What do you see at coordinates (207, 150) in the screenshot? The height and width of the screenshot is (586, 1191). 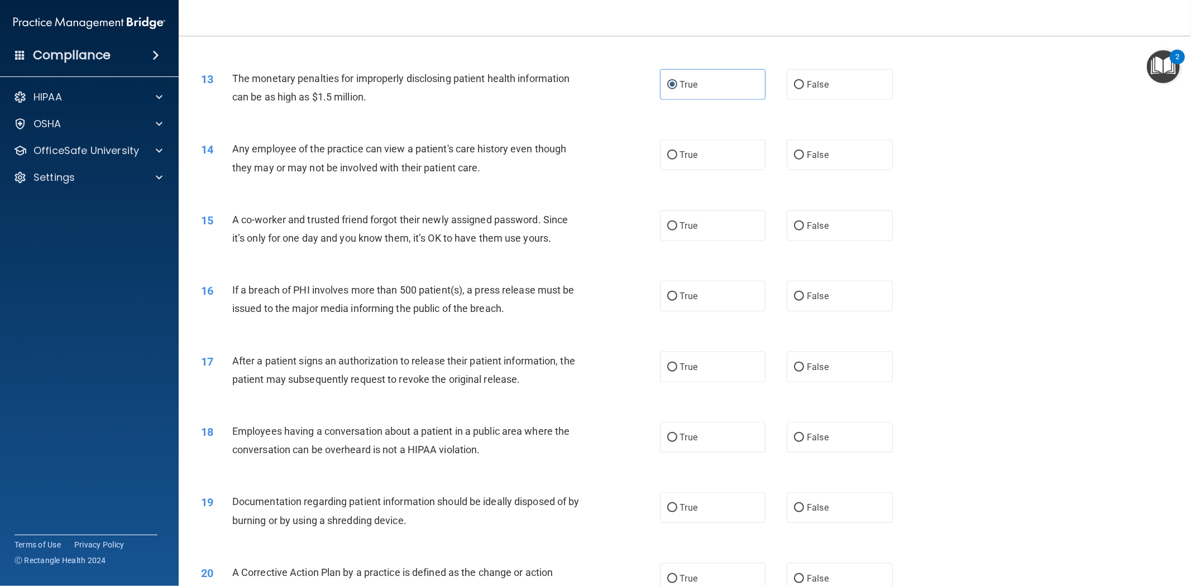 I see `span: 14` at bounding box center [207, 150].